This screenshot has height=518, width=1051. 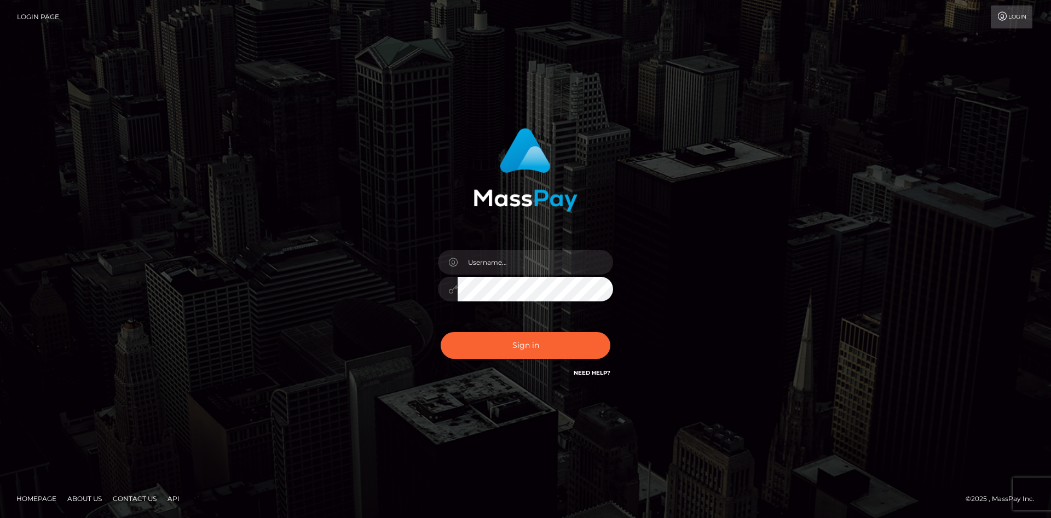 What do you see at coordinates (526, 345) in the screenshot?
I see `button: Sign in` at bounding box center [526, 345].